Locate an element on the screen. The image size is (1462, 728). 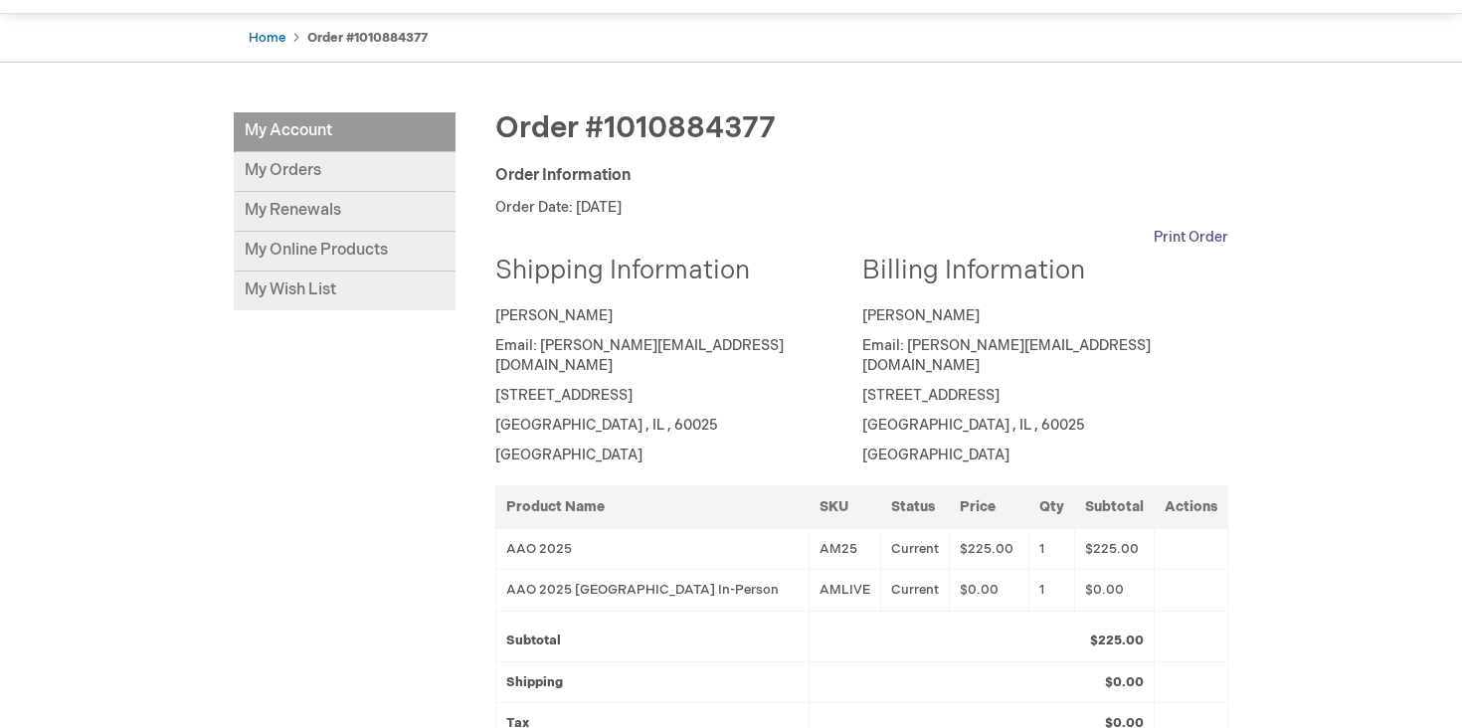
strong: Subtotal is located at coordinates (533, 640).